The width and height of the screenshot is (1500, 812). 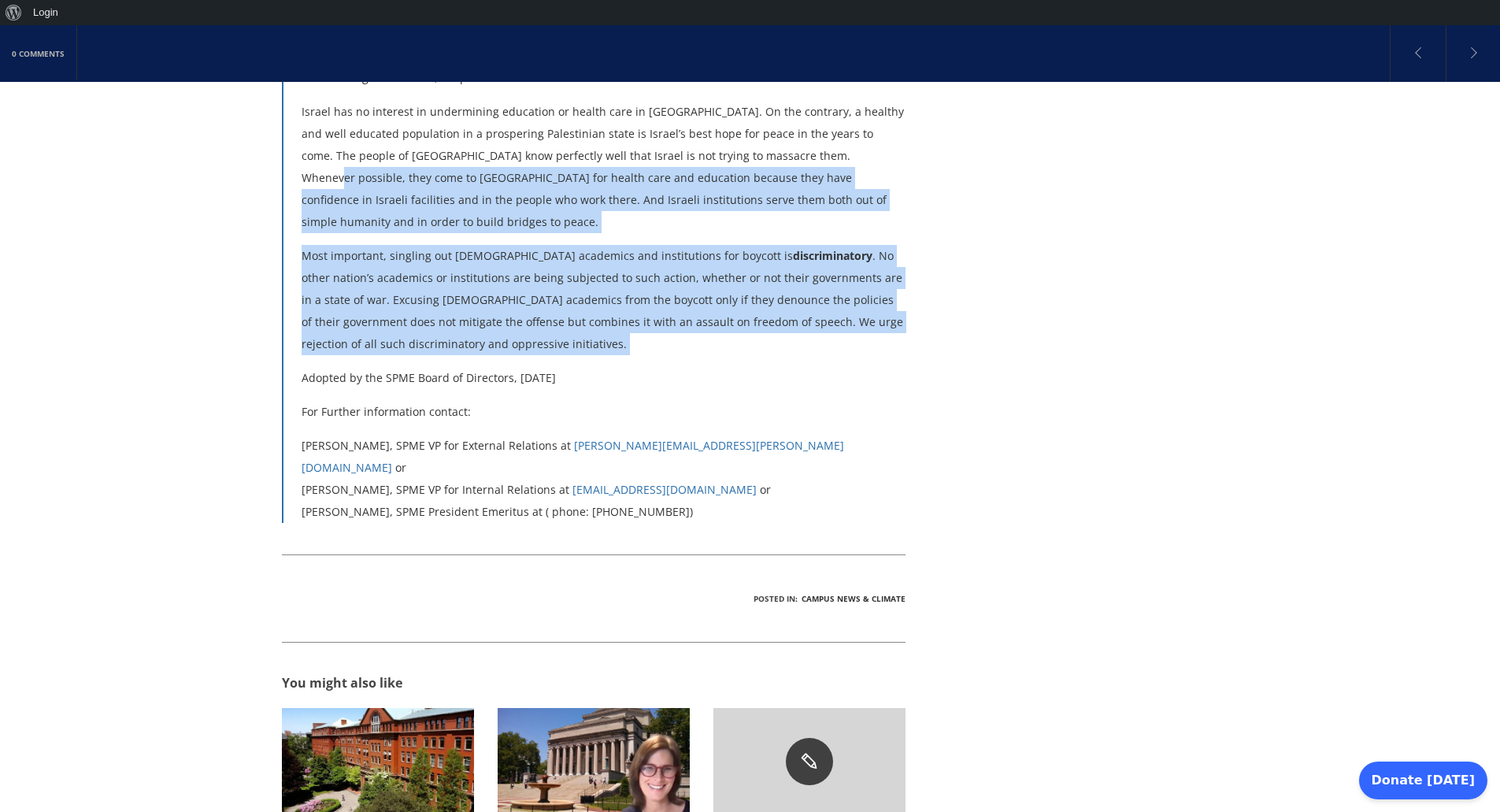 What do you see at coordinates (854, 598) in the screenshot?
I see `a: Campus News & Climate` at bounding box center [854, 598].